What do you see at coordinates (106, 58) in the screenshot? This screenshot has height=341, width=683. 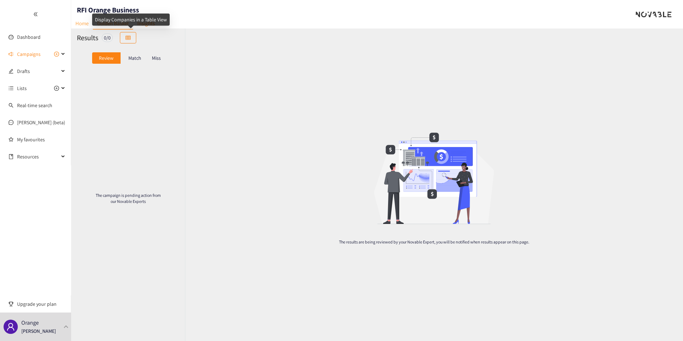 I see `p: Review` at bounding box center [106, 58].